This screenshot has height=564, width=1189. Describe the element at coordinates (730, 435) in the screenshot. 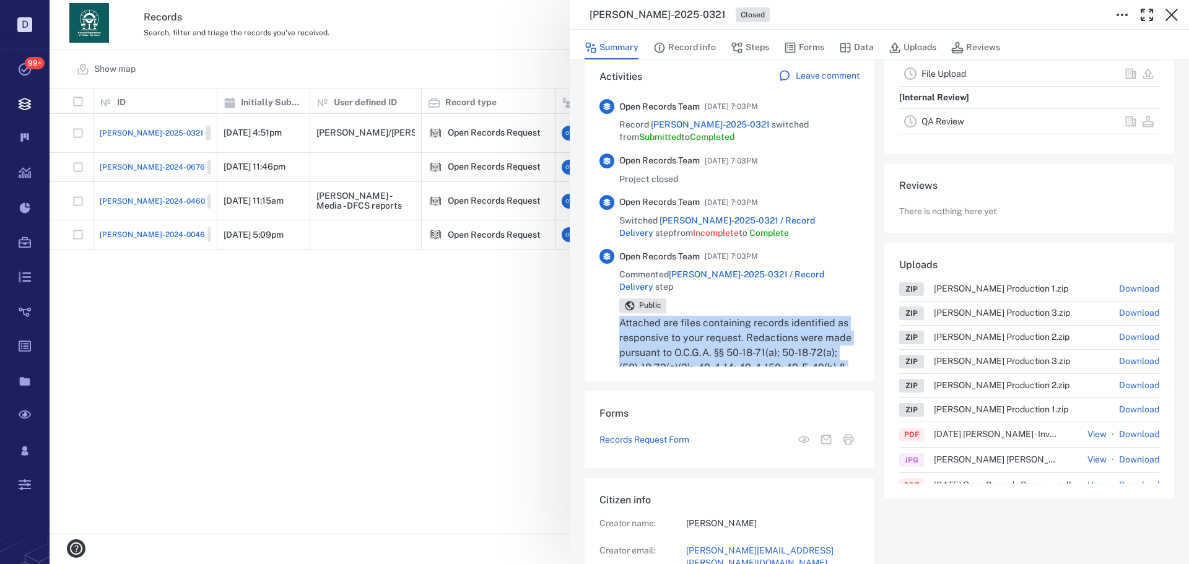

I see `div: FormsRecords Request FormView form in the stepMail formPrint form` at that location.